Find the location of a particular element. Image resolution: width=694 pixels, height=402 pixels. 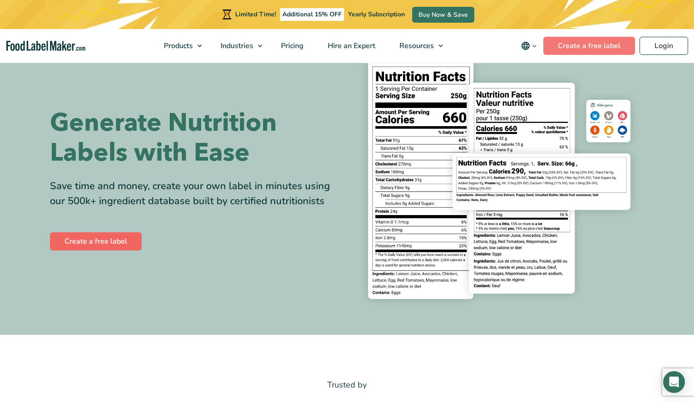

a: Buy Now & Save is located at coordinates (443, 15).